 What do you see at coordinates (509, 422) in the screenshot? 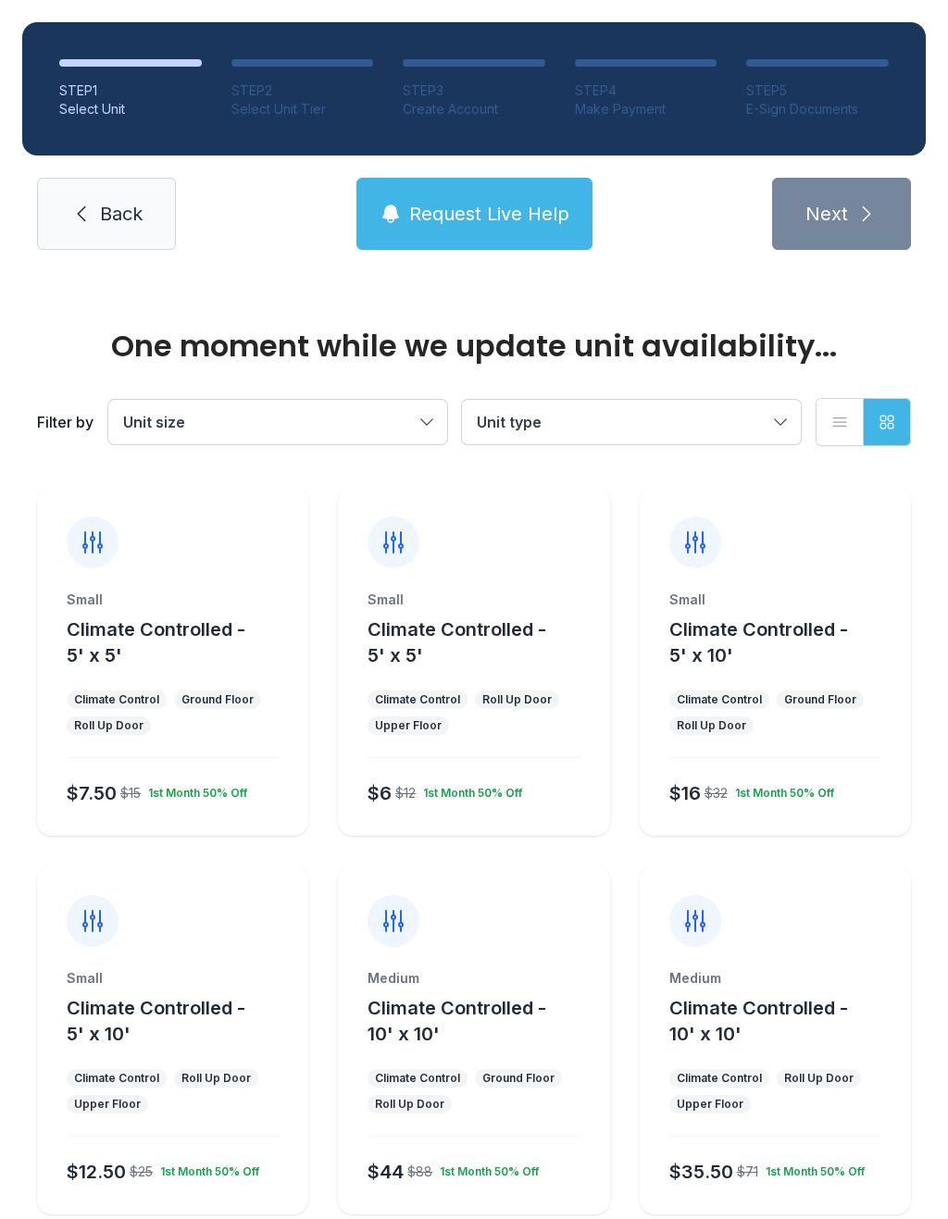
I see `span: Unit type` at bounding box center [509, 422].